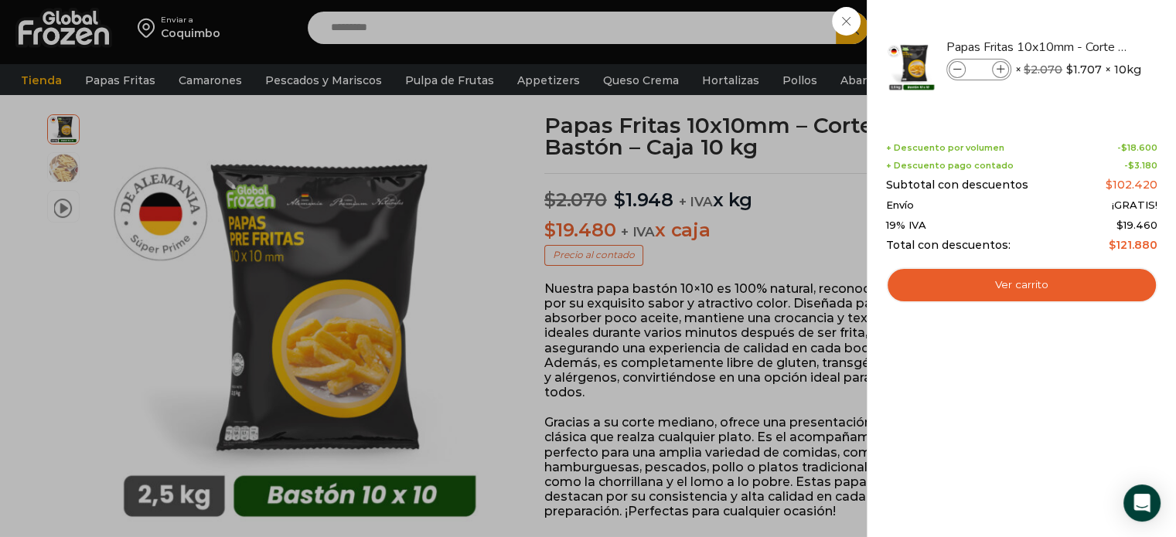 The height and width of the screenshot is (537, 1176). Describe the element at coordinates (1142, 503) in the screenshot. I see `div: Open Intercom Messenger` at that location.